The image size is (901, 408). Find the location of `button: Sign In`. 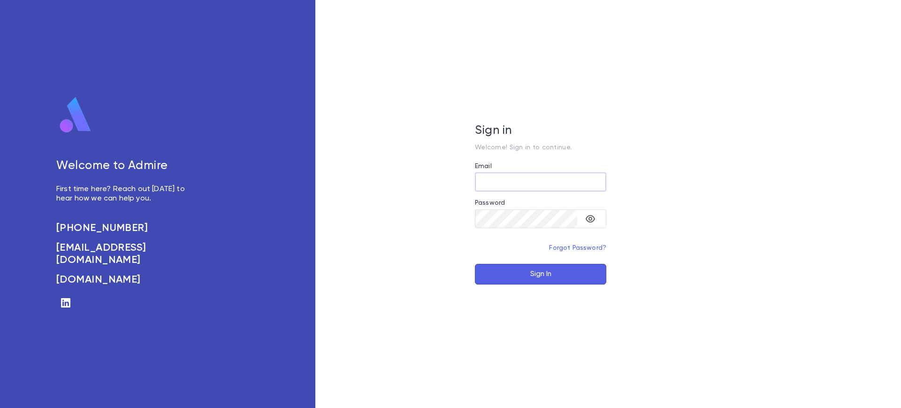

button: Sign In is located at coordinates (540, 274).